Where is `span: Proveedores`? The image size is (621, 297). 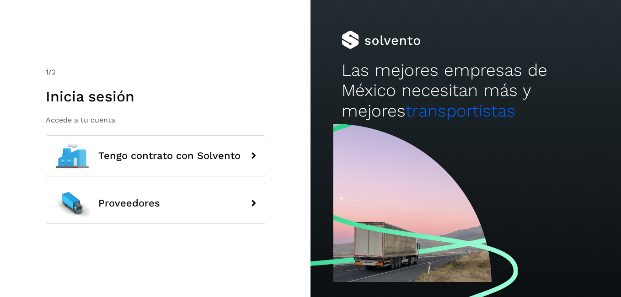 span: Proveedores is located at coordinates (129, 203).